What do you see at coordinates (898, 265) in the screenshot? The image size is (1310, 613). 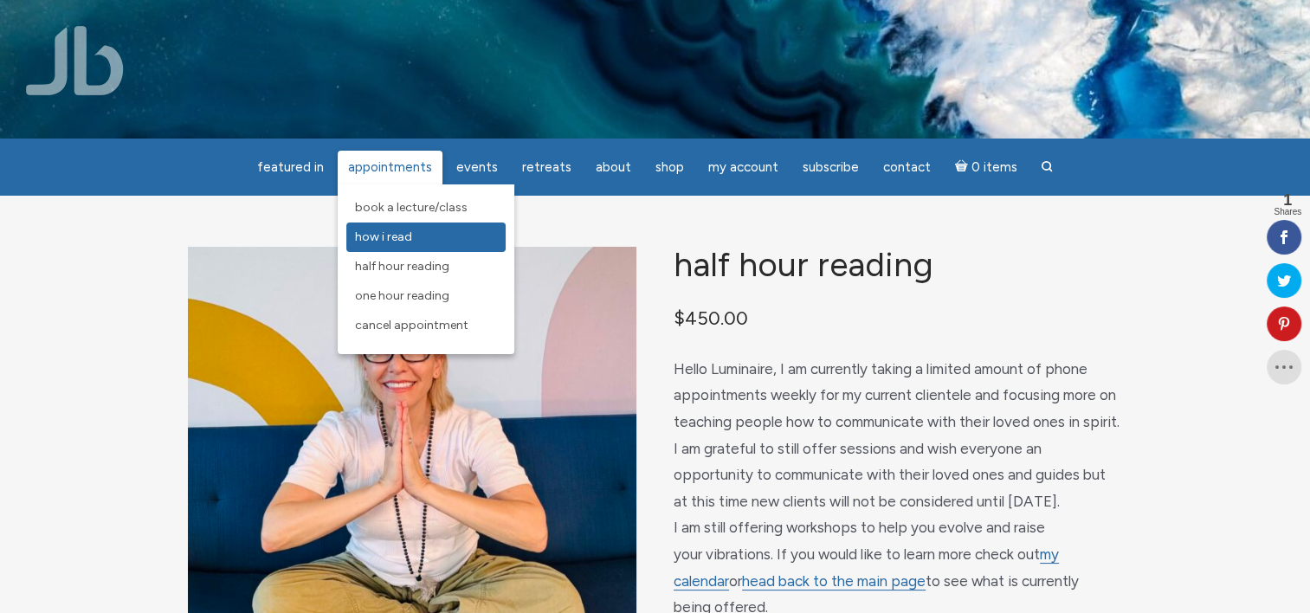 I see `h1: Half Hour Reading` at bounding box center [898, 265].